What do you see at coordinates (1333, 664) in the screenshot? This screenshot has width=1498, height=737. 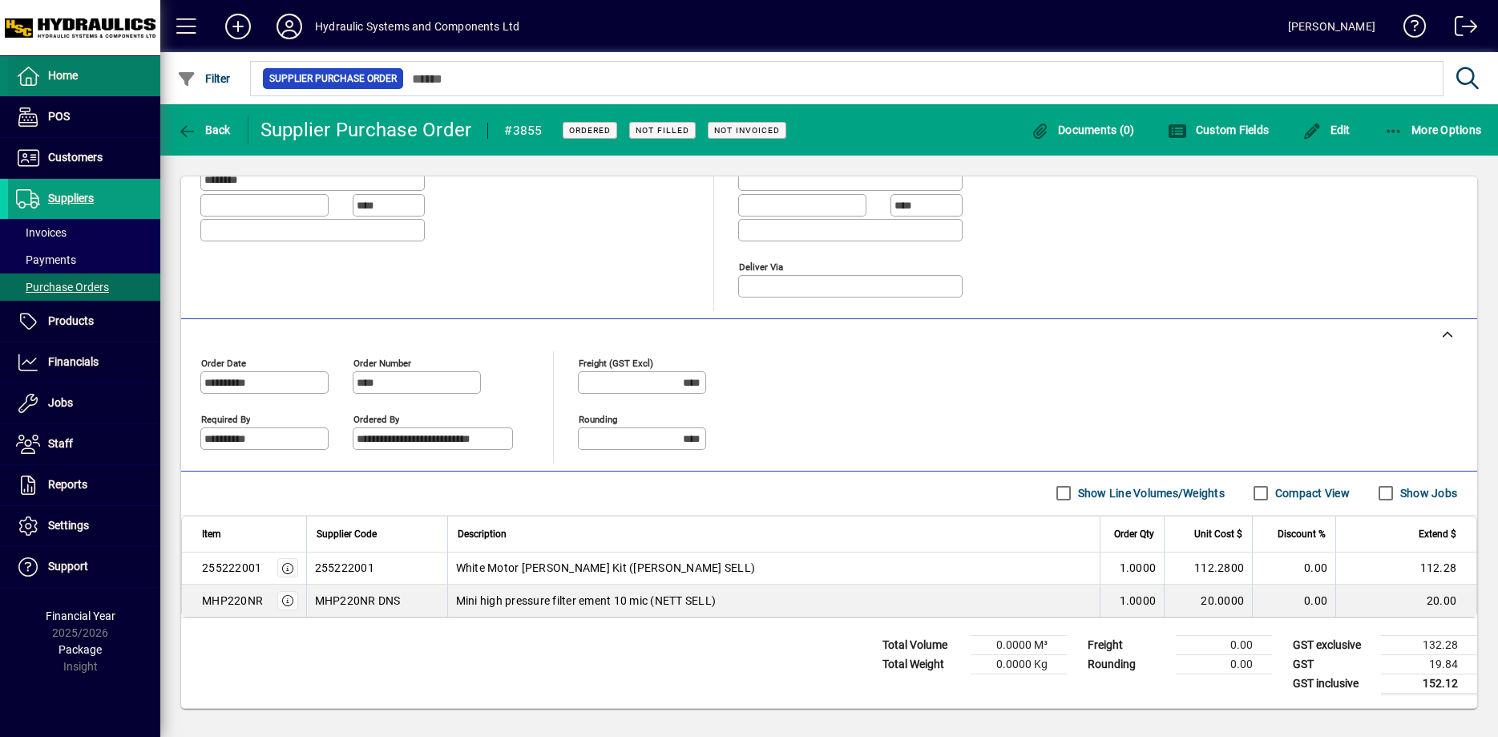 I see `td: GST` at bounding box center [1333, 664].